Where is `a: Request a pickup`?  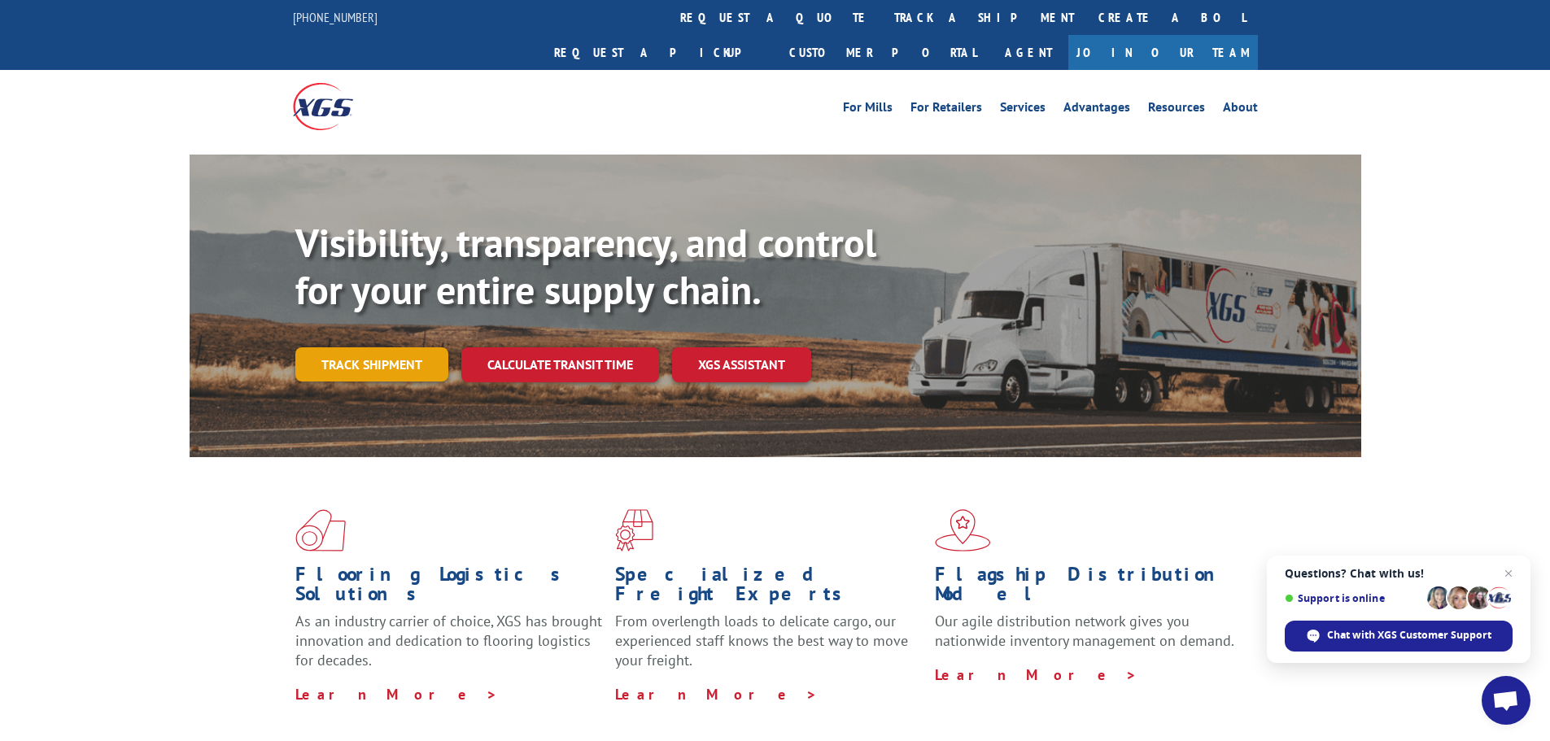 a: Request a pickup is located at coordinates (659, 52).